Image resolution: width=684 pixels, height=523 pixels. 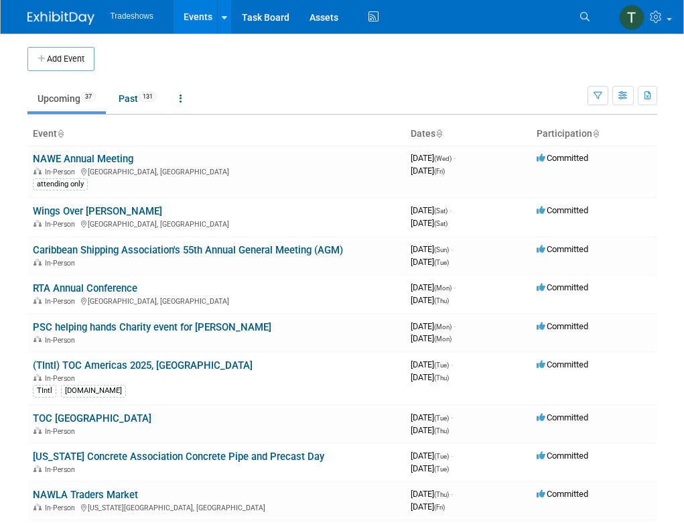 I want to click on span: 37, so click(x=88, y=97).